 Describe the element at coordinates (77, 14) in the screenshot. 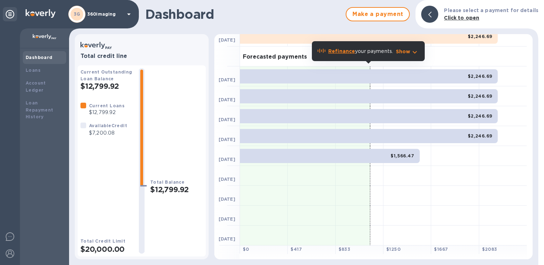

I see `b: 3G` at that location.